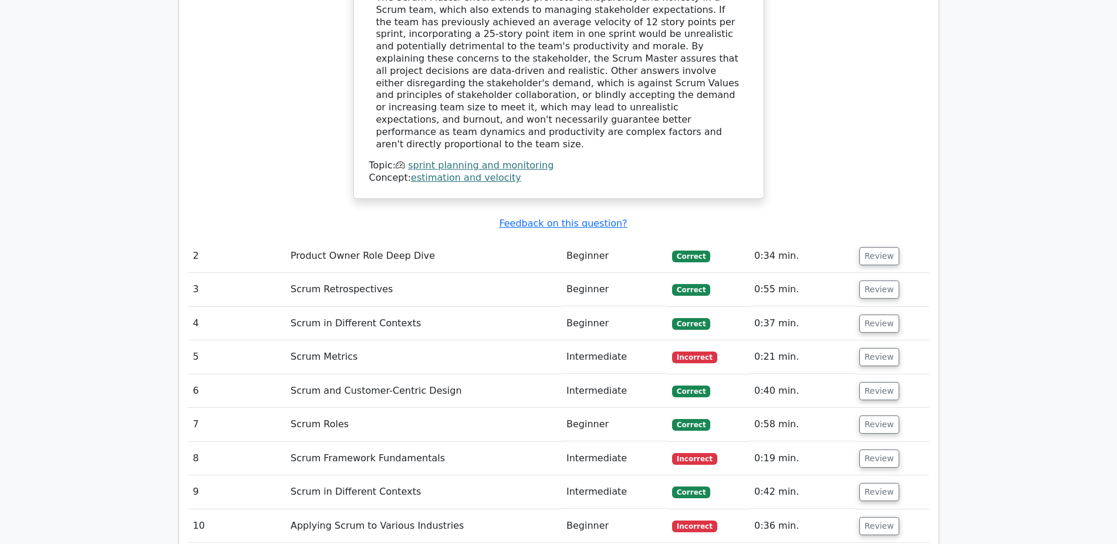  I want to click on td: 9, so click(237, 492).